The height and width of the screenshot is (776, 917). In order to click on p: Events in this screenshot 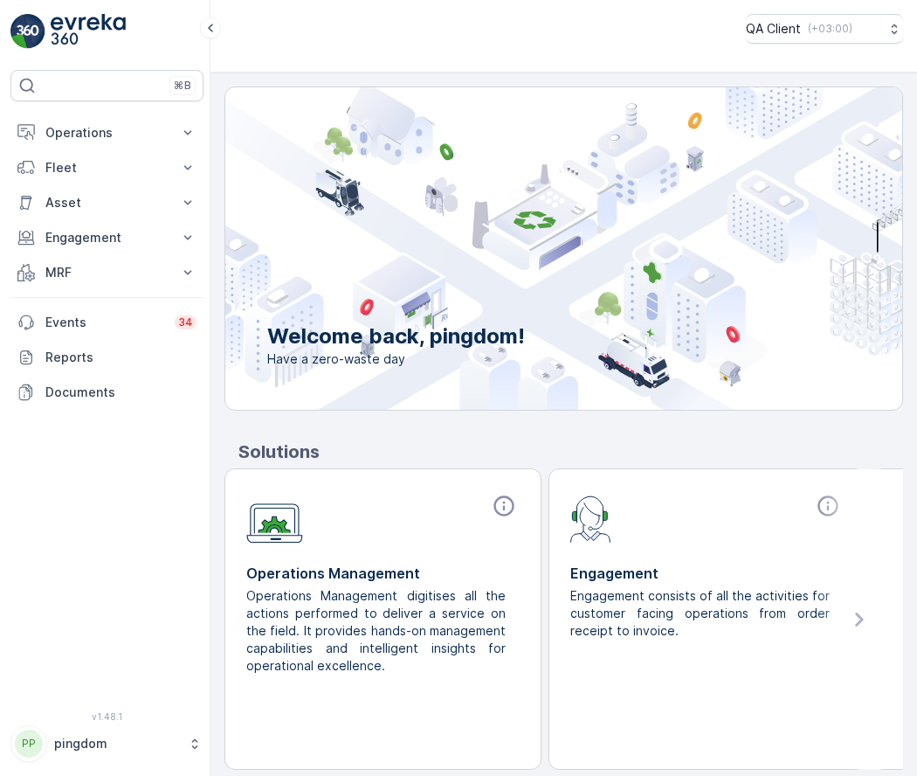, I will do `click(105, 322)`.